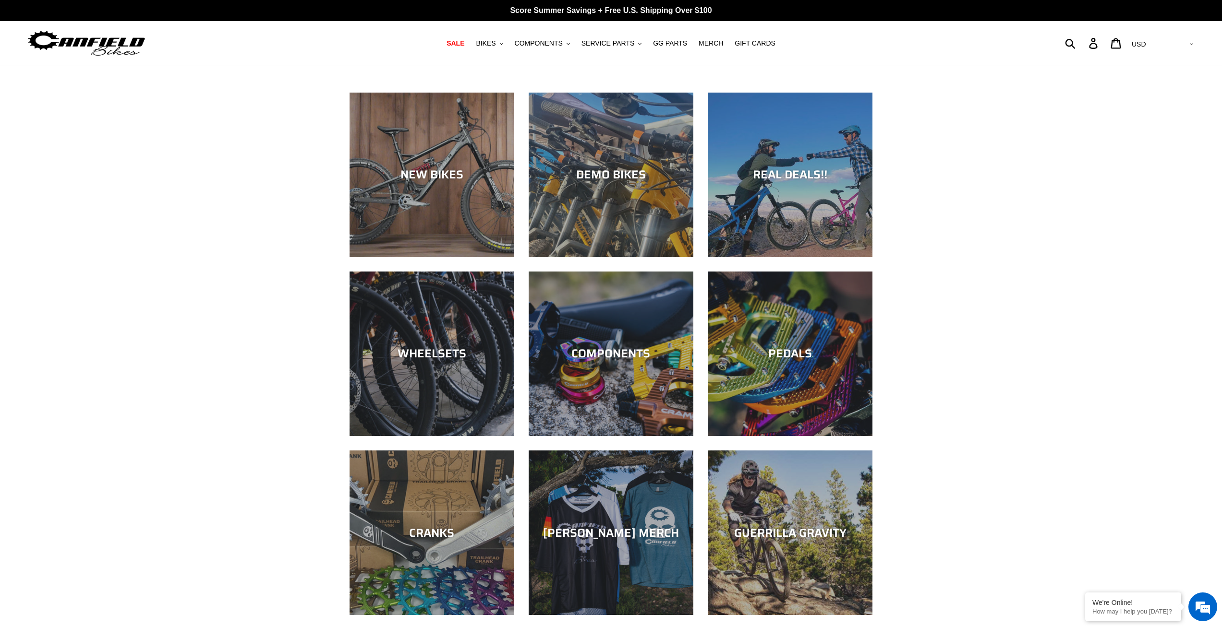 This screenshot has width=1222, height=626. What do you see at coordinates (710, 43) in the screenshot?
I see `span: MERCH` at bounding box center [710, 43].